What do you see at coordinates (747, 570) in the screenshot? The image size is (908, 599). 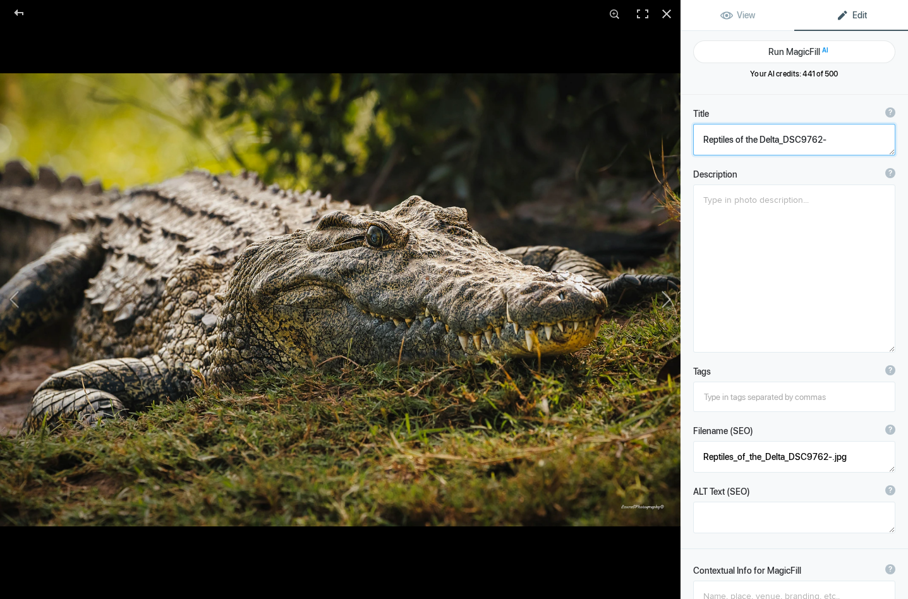 I see `b: Contextual Info for MagicFill` at bounding box center [747, 570].